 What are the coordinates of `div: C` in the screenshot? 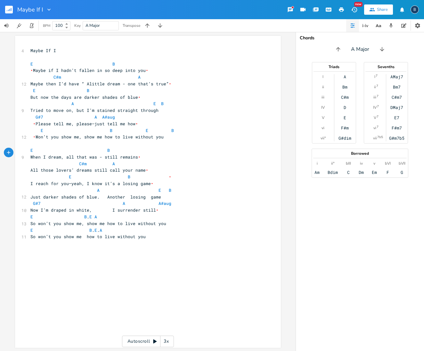 It's located at (348, 173).